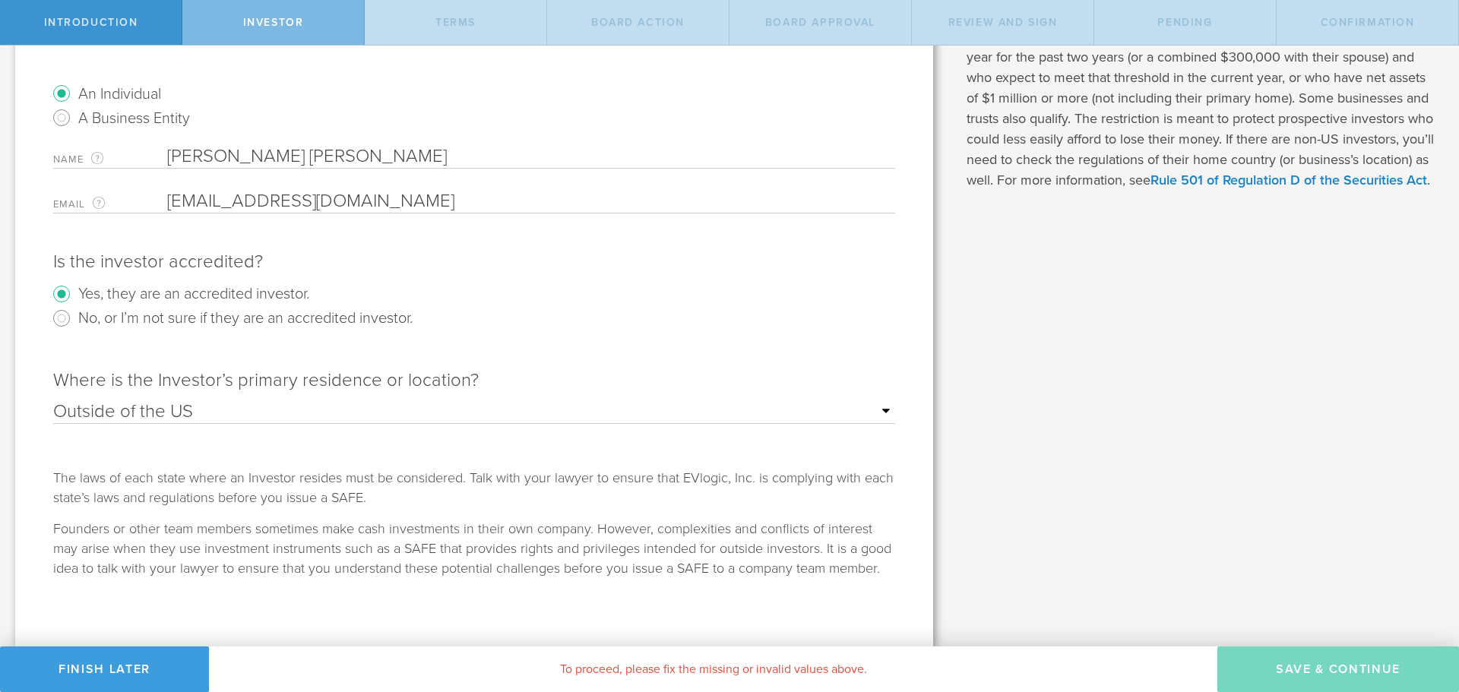  What do you see at coordinates (110, 159) in the screenshot?
I see `label: Name` at bounding box center [110, 159].